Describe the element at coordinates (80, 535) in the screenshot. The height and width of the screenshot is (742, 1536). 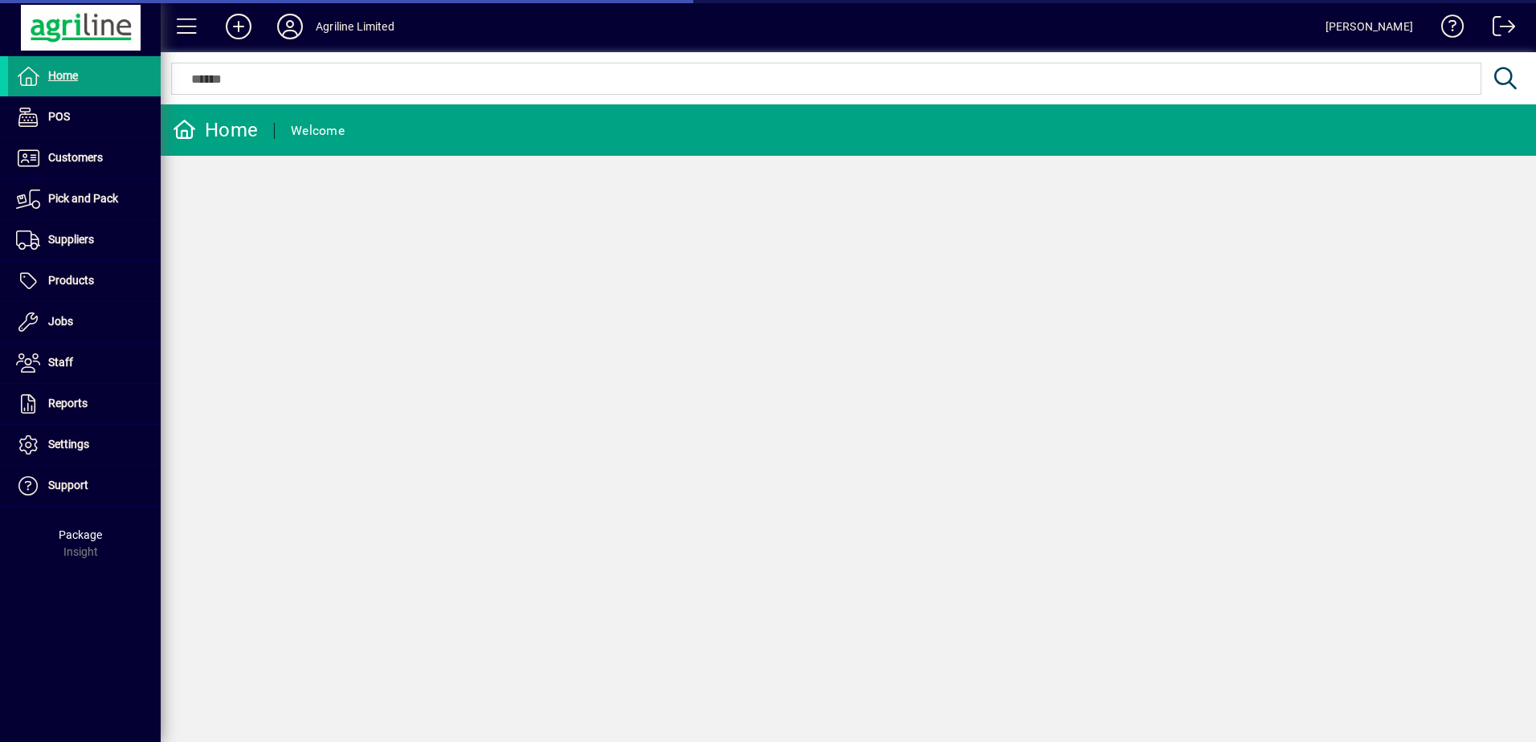
I see `span: Package` at that location.